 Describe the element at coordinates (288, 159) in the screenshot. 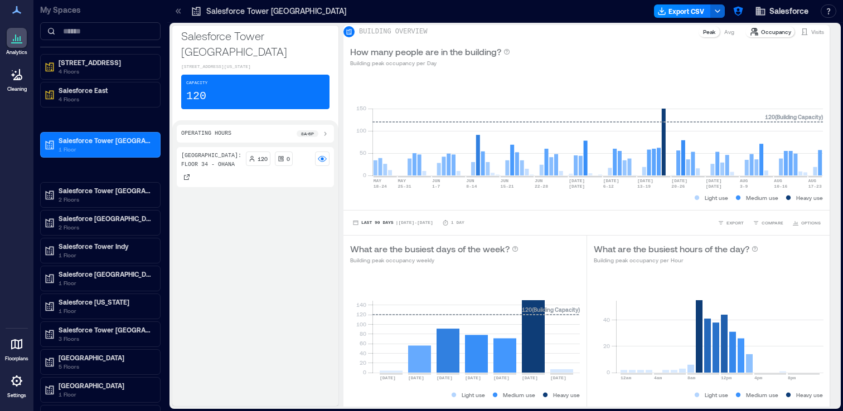

I see `p: 0` at that location.